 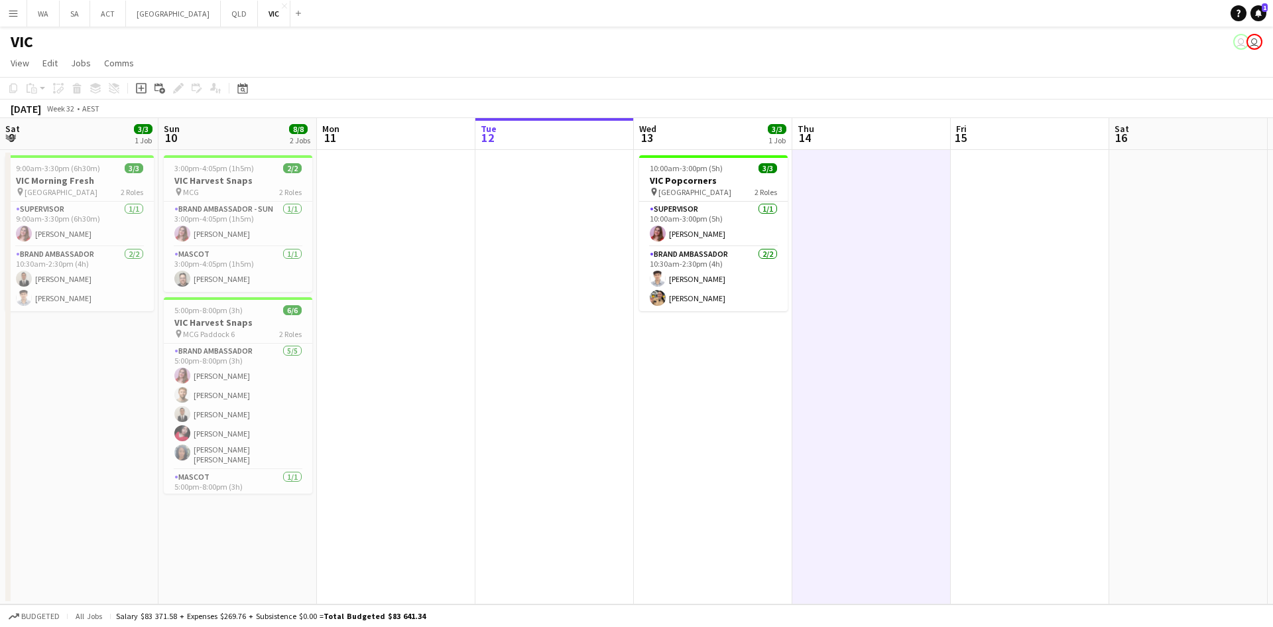 I want to click on span: Week 32, so click(x=60, y=108).